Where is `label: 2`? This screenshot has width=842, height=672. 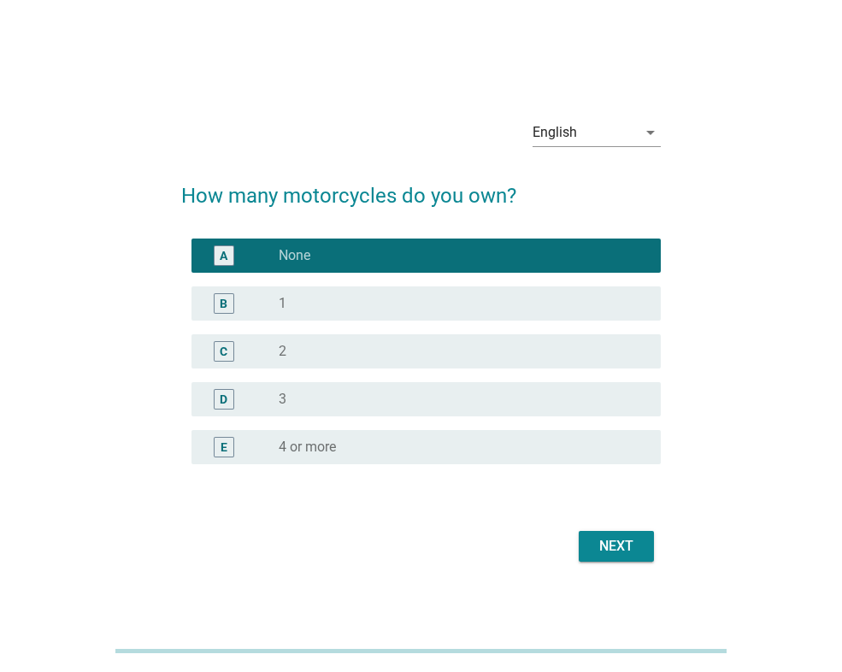
label: 2 is located at coordinates (282, 351).